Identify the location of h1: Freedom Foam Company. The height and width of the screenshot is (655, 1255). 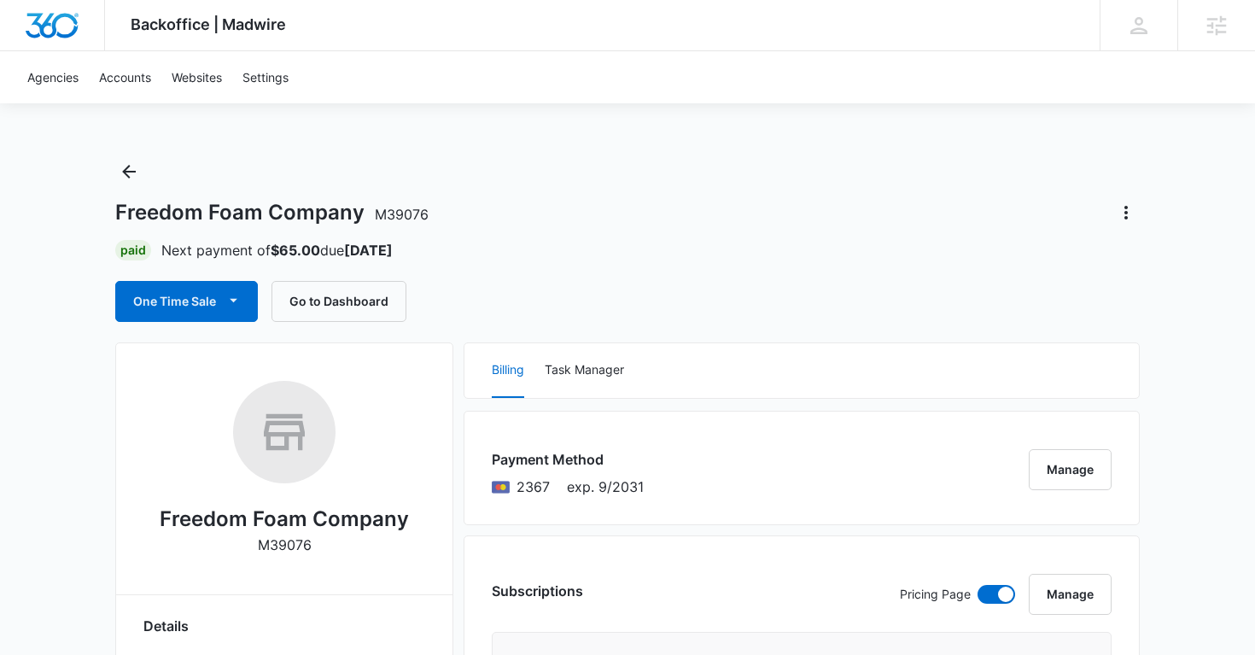
(272, 213).